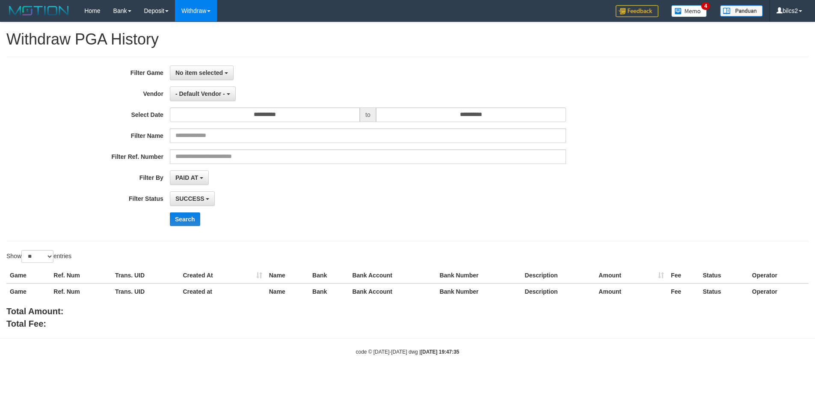  What do you see at coordinates (202, 73) in the screenshot?
I see `button: No item selected` at bounding box center [202, 73].